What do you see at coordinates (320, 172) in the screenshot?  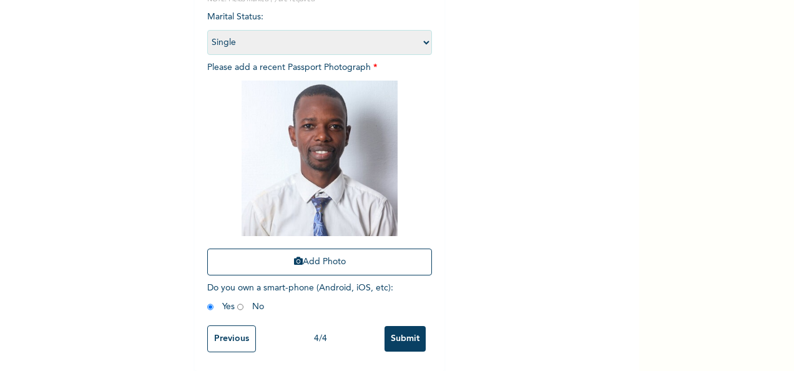 I see `span: Please add a recent Passport Photograph` at bounding box center [320, 172].